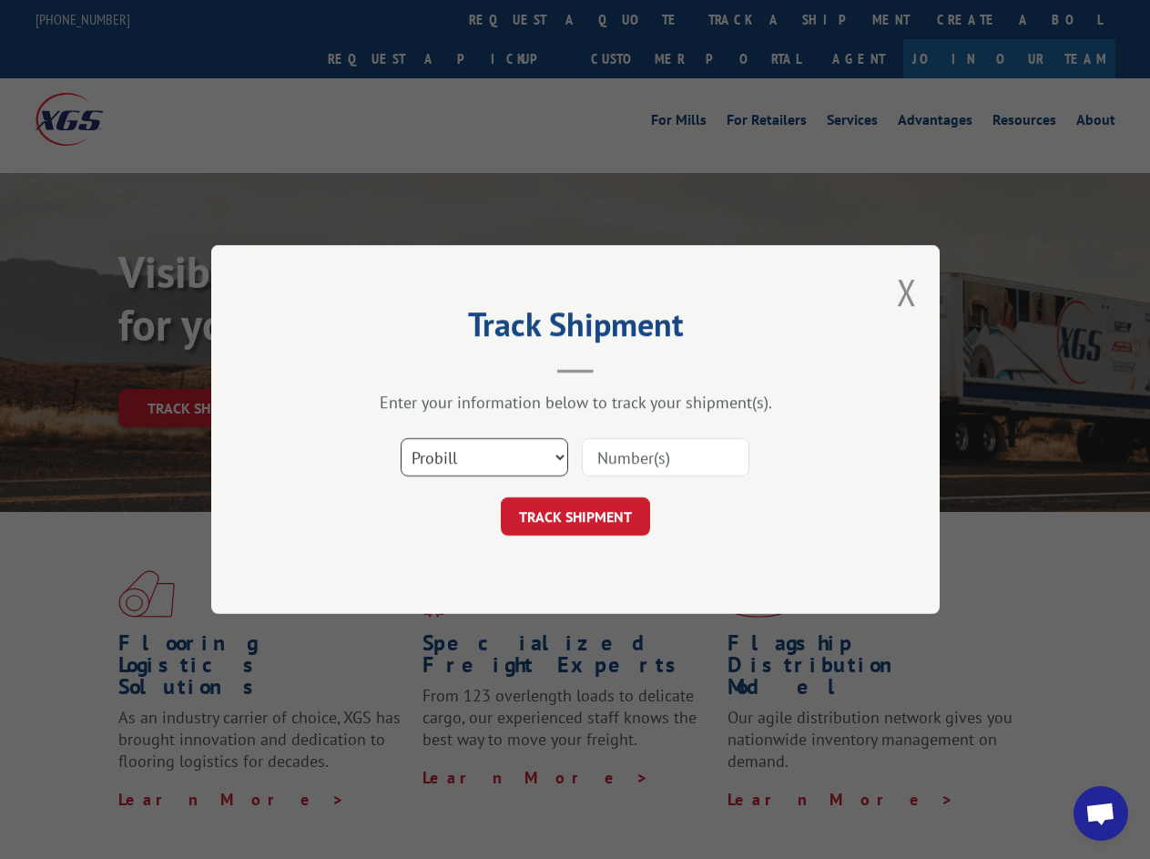  What do you see at coordinates (666, 457) in the screenshot?
I see `input: Number(s)` at bounding box center [666, 457].